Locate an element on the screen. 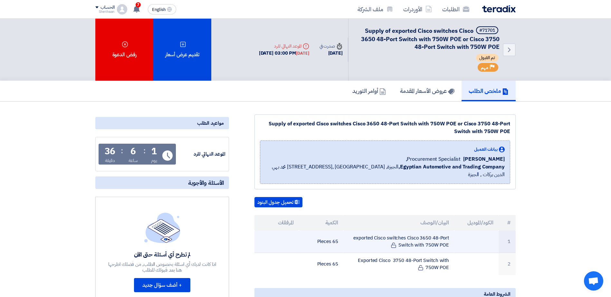 Image resolution: width=611 pixels, height=297 pixels. h5: أوامر التوريد is located at coordinates (369, 91).